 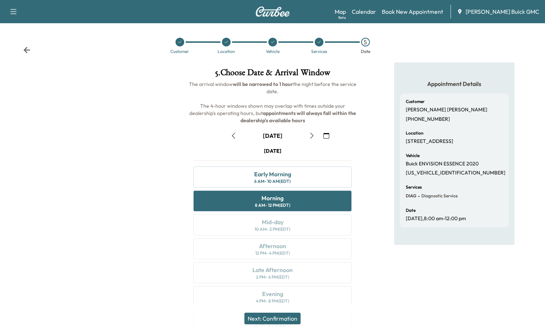 I want to click on img: Curbee Logo, so click(x=273, y=12).